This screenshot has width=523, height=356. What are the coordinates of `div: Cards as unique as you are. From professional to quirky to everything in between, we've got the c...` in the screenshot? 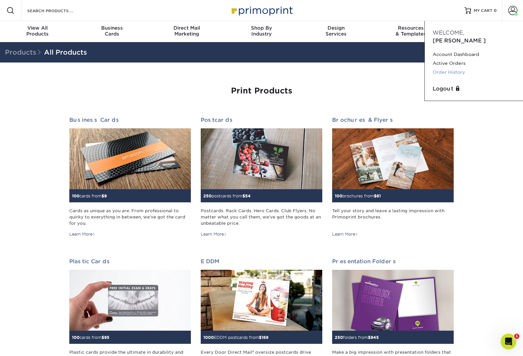 It's located at (130, 217).